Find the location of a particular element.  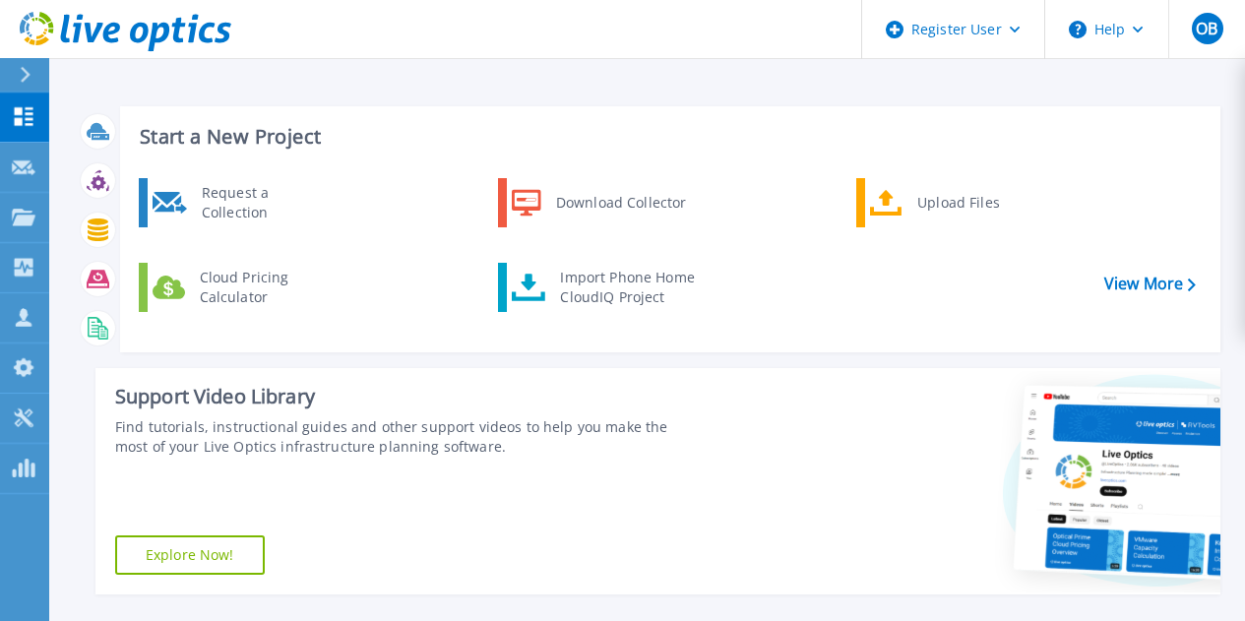

div: Support Video Library is located at coordinates (408, 397).